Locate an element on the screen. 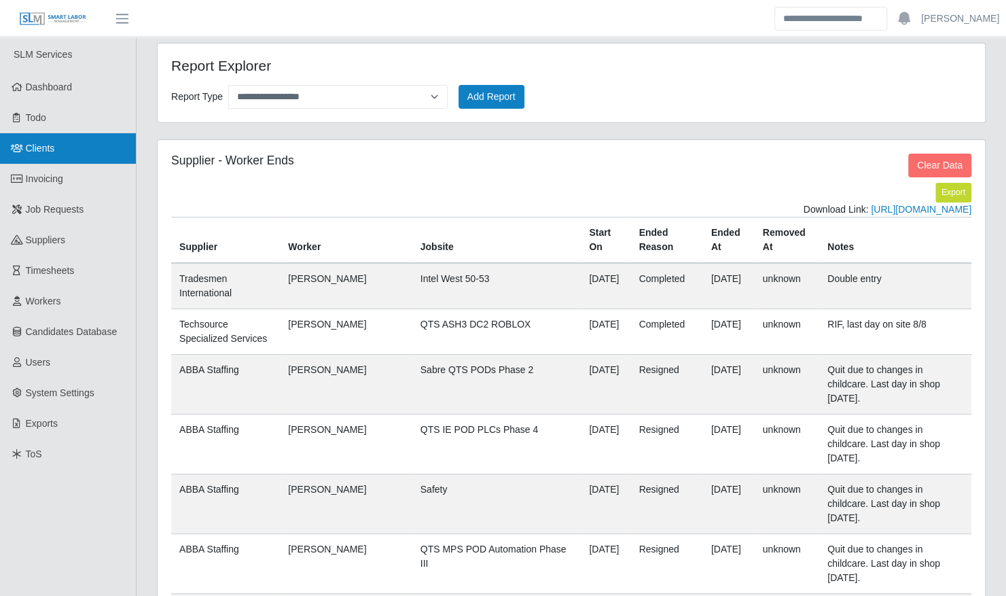 This screenshot has height=596, width=1006. span: Suppliers is located at coordinates (45, 240).